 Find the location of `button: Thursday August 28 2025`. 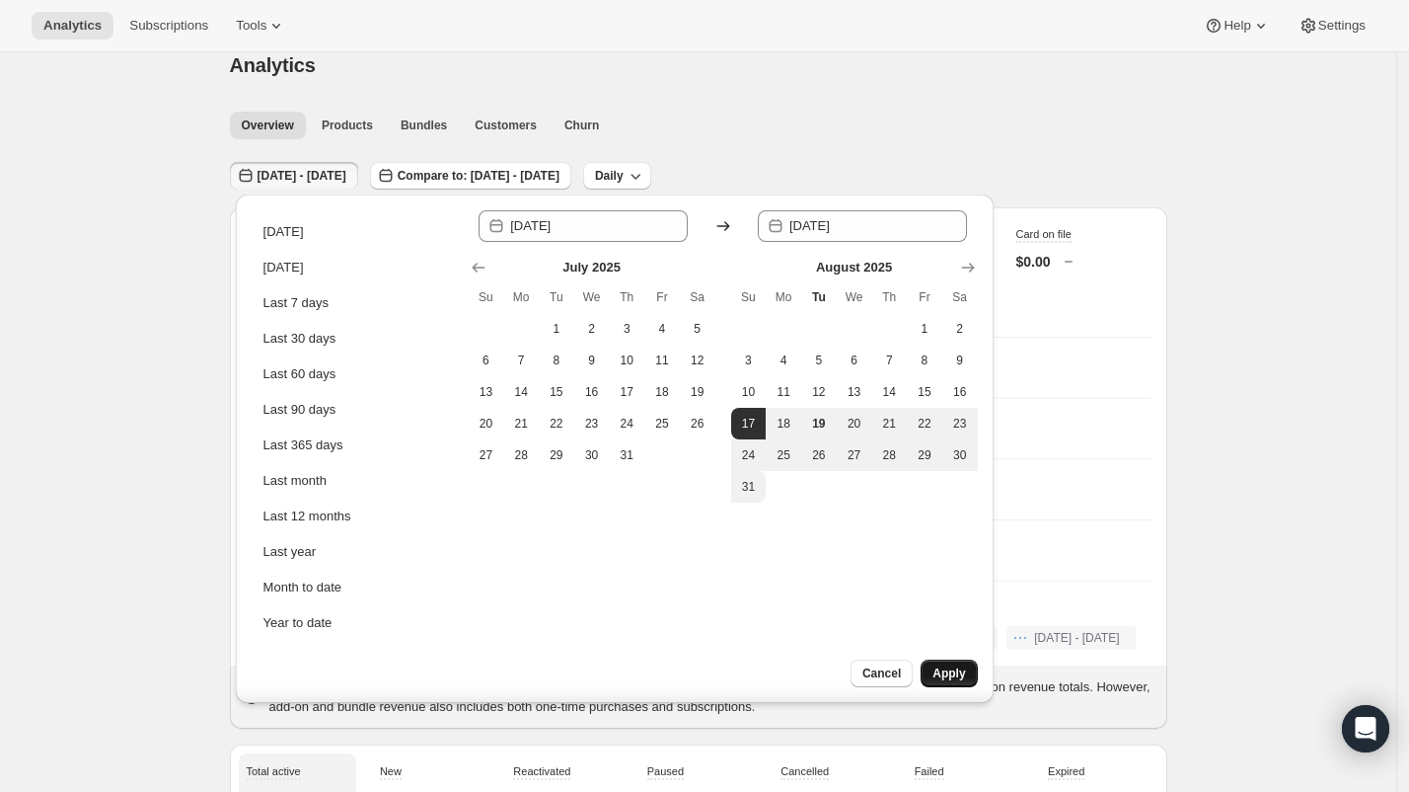

button: Thursday August 28 2025 is located at coordinates (889, 455).